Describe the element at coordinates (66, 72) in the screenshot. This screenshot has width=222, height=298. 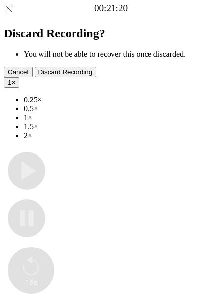
I see `button: Discard Recording` at that location.